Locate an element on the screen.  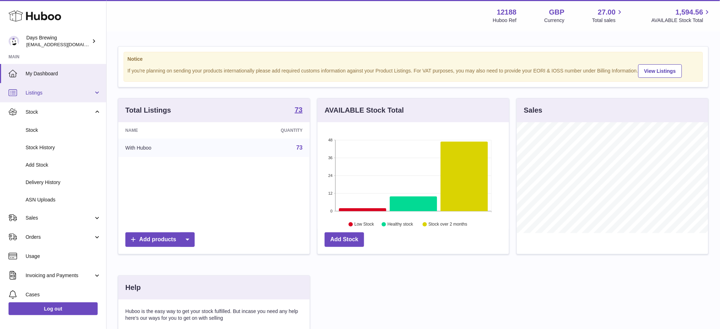
span: Add Stock is located at coordinates (63, 165).